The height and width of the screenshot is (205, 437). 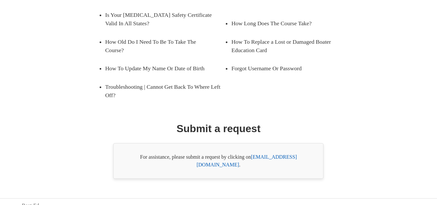 I want to click on a: Troubleshooting | Cannot Get Back To Where Left Off?, so click(x=165, y=91).